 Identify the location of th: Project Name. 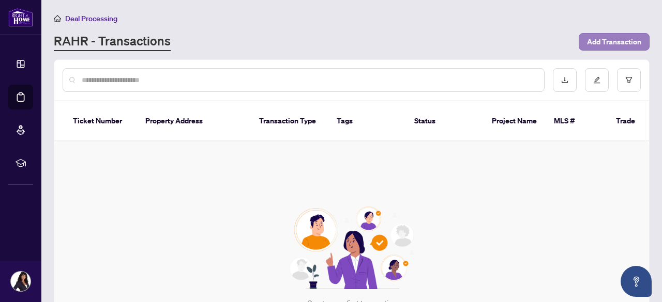
(514, 121).